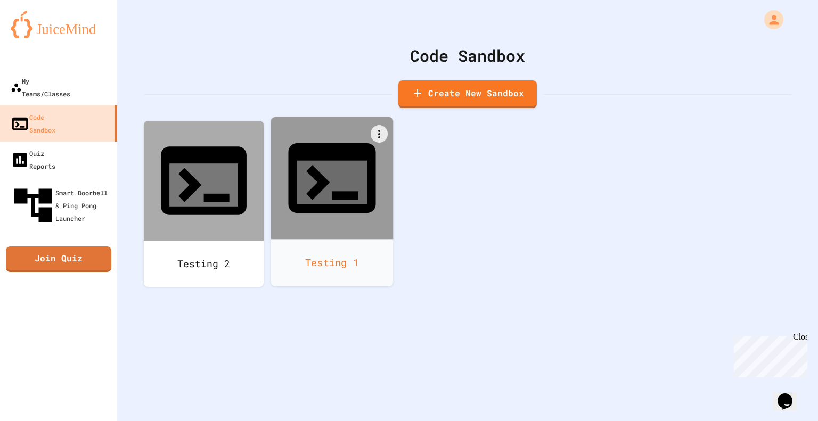 This screenshot has height=421, width=818. Describe the element at coordinates (203, 204) in the screenshot. I see `a: Testing 2` at that location.